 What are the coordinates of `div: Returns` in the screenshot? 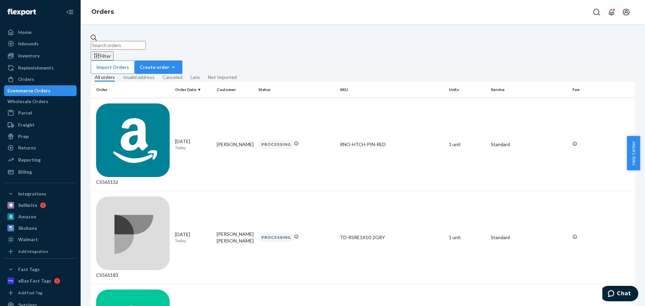 It's located at (27, 148).